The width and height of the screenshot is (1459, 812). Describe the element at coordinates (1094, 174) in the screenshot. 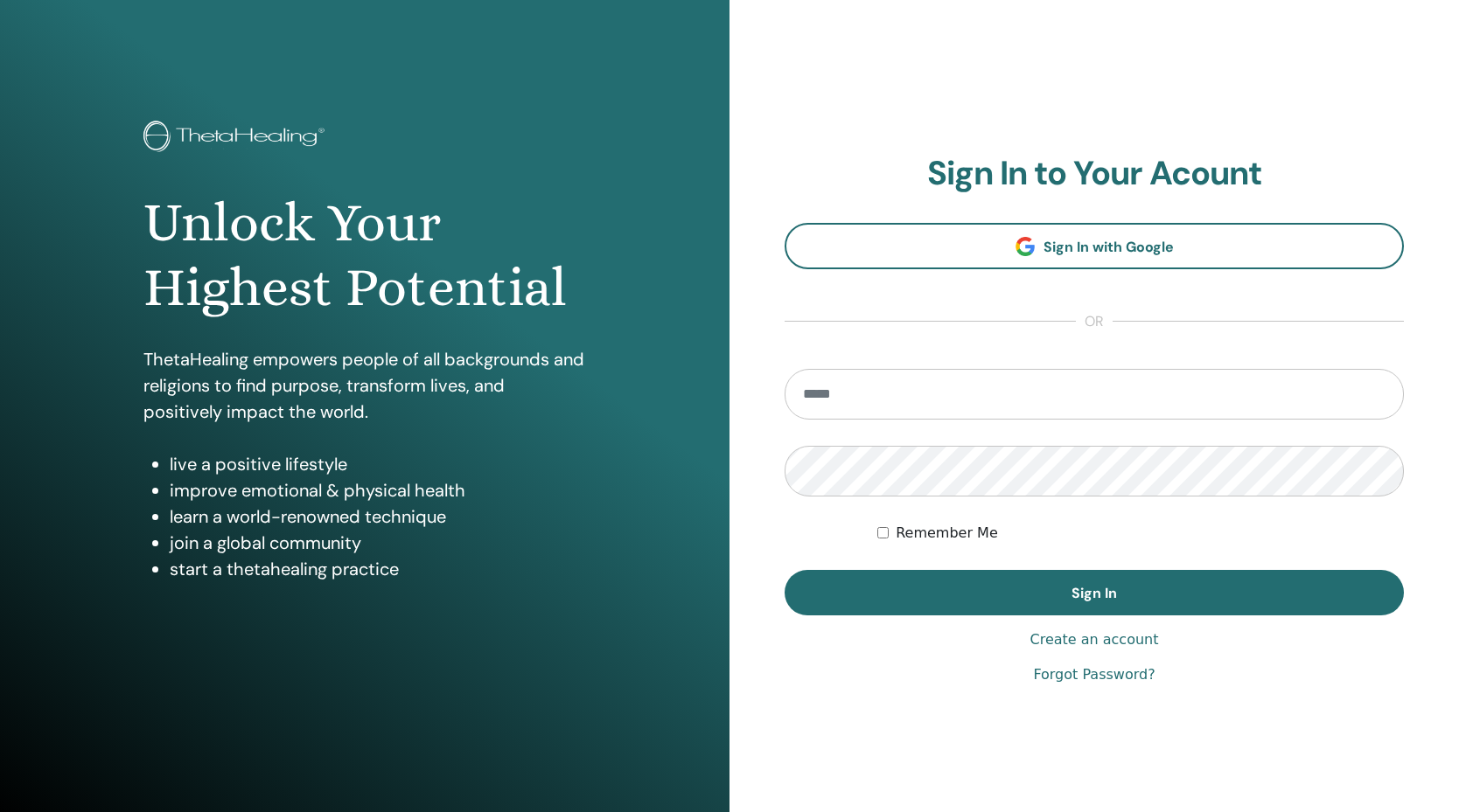

I see `h2: Sign In to Your Acount` at that location.